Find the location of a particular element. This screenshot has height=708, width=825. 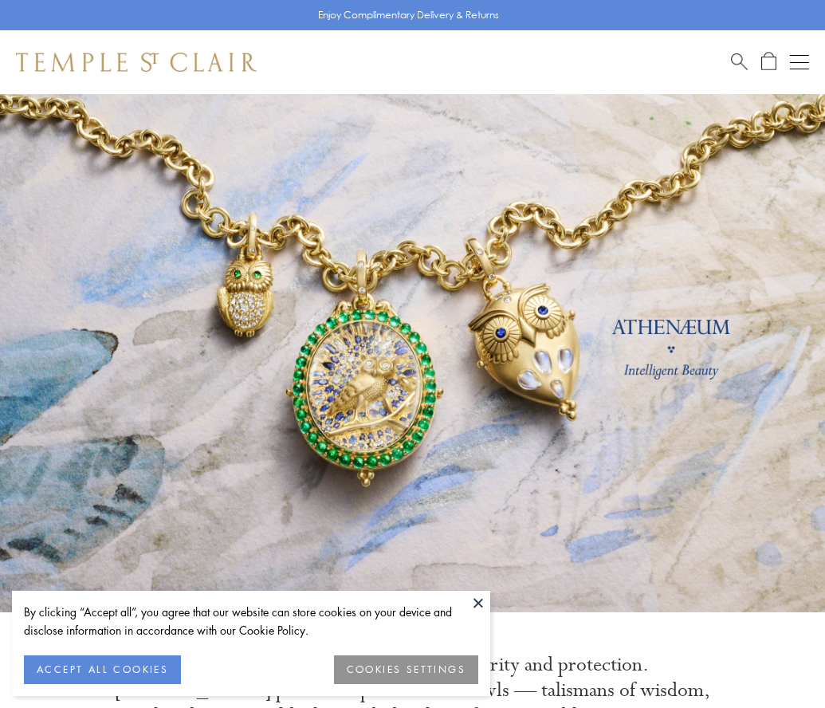

div: By clicking “Accept all”, you agree that our website can store cookies on your device and disclos... is located at coordinates (251, 621).